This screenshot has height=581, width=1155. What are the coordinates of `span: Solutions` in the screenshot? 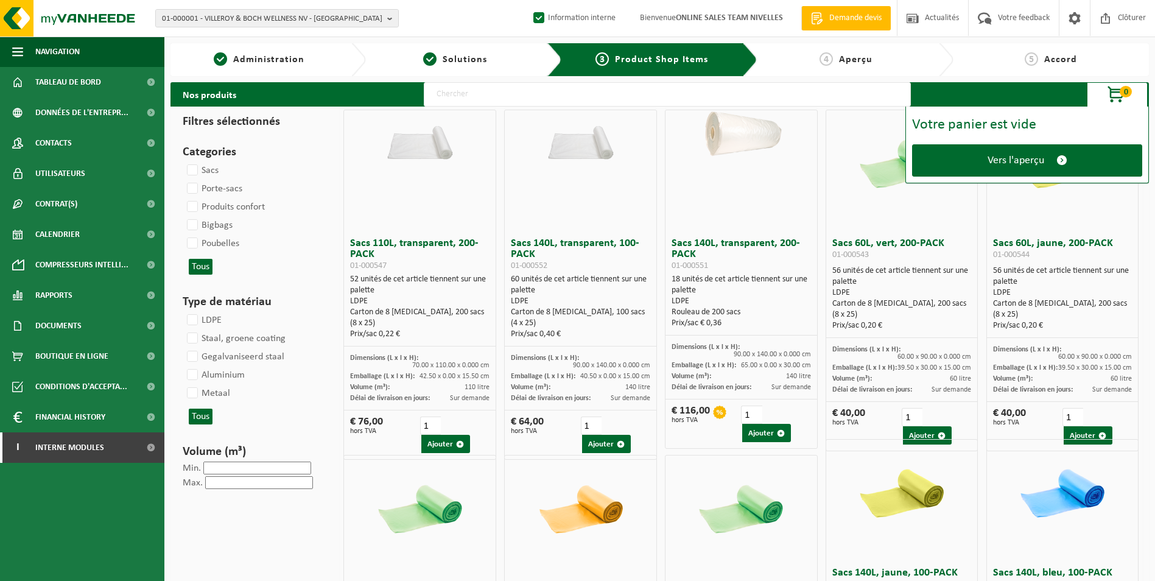 It's located at (465, 60).